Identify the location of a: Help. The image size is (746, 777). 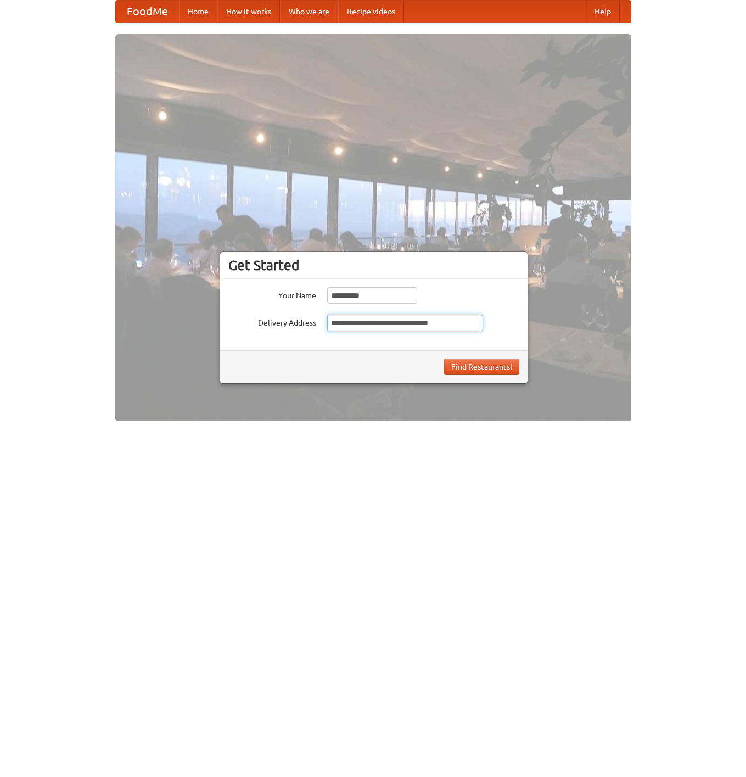
(603, 12).